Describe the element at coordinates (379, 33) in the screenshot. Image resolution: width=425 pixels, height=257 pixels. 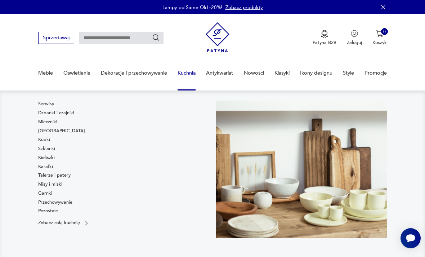
I see `img: Ikona koszyka` at that location.